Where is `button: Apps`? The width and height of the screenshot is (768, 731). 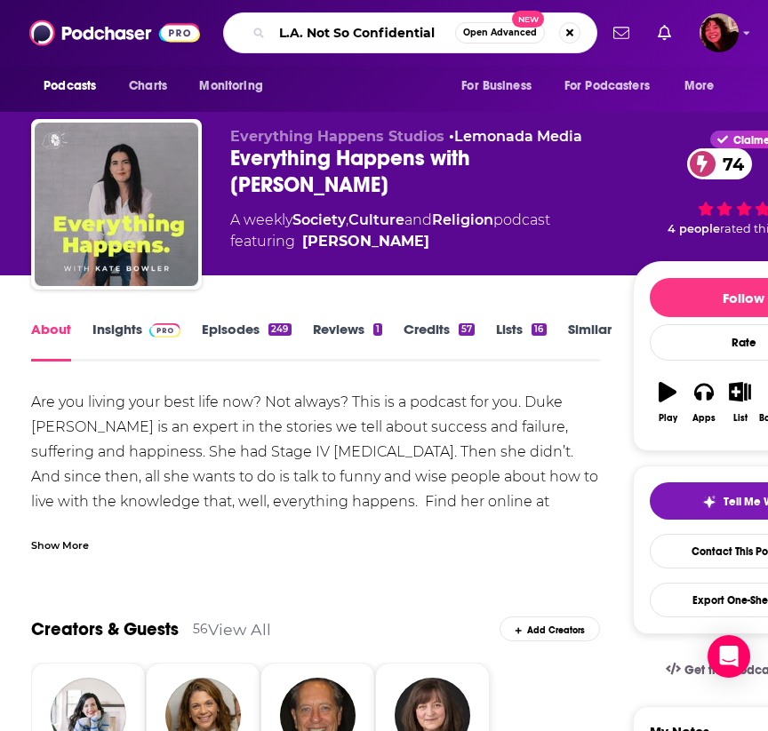 button: Apps is located at coordinates (703, 402).